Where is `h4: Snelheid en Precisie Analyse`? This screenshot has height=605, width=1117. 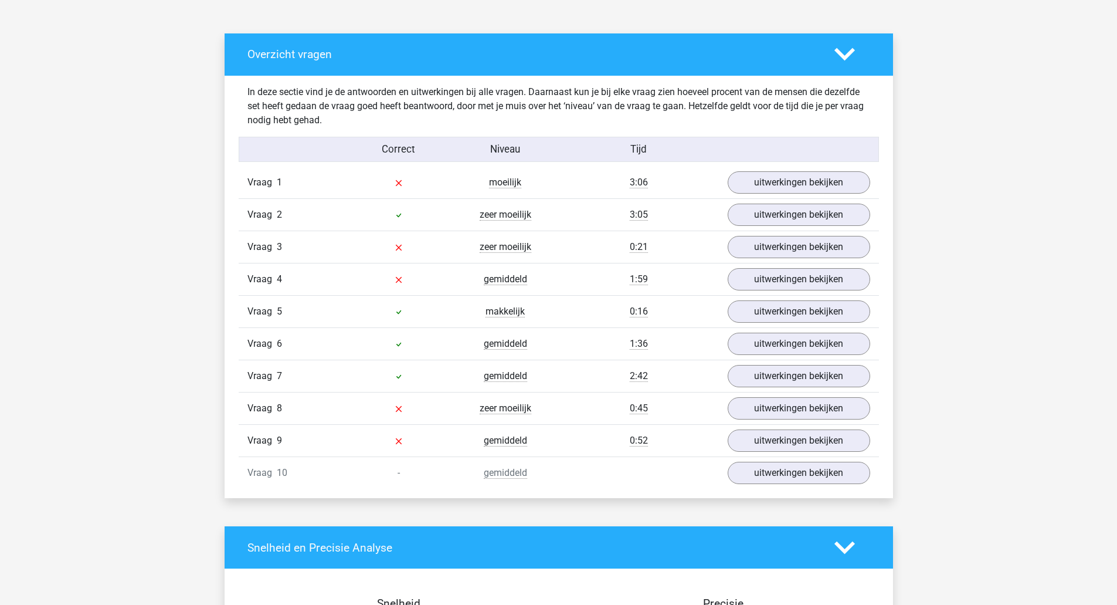
h4: Snelheid en Precisie Analyse is located at coordinates (532, 547).